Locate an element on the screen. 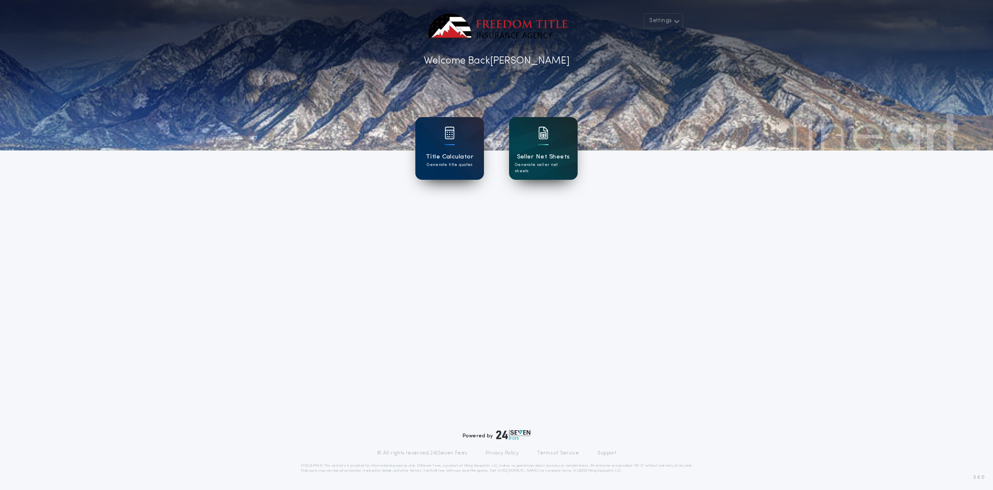 The width and height of the screenshot is (993, 490). p: Generate title quotes is located at coordinates (449, 165).